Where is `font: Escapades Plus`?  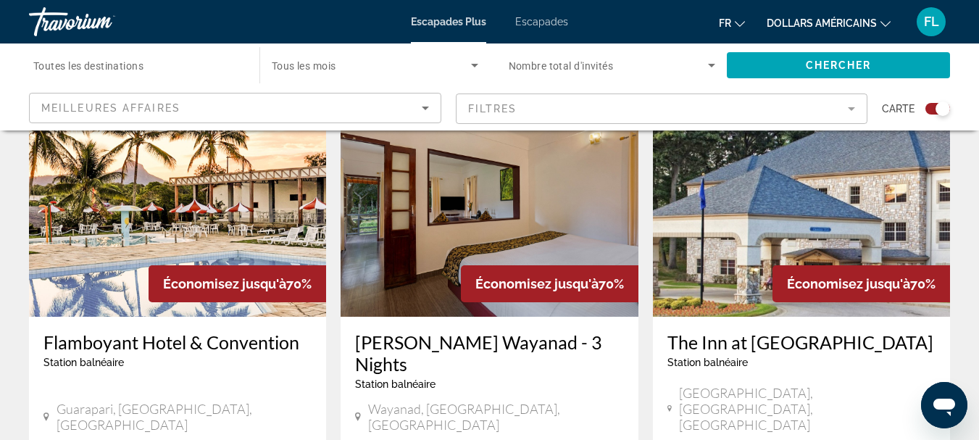
font: Escapades Plus is located at coordinates (449, 22).